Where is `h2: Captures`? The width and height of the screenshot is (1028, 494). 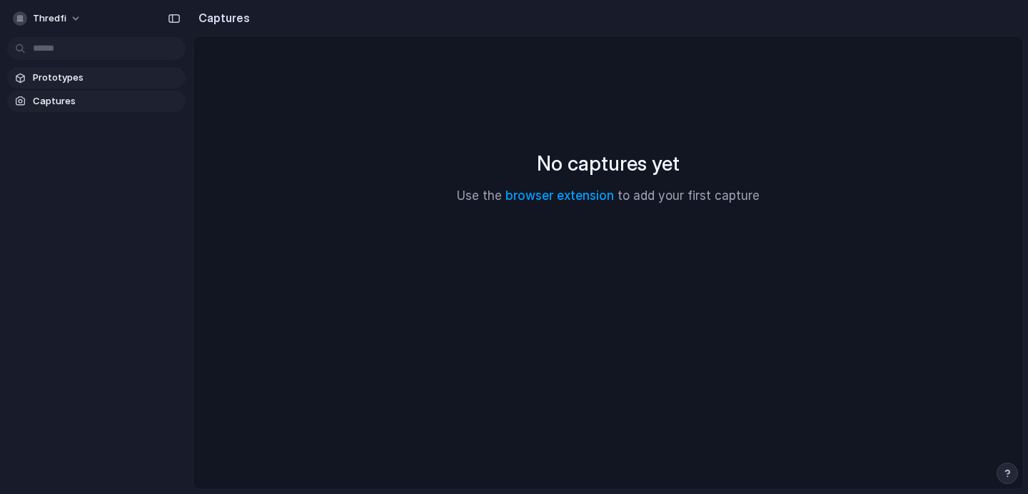 h2: Captures is located at coordinates (221, 18).